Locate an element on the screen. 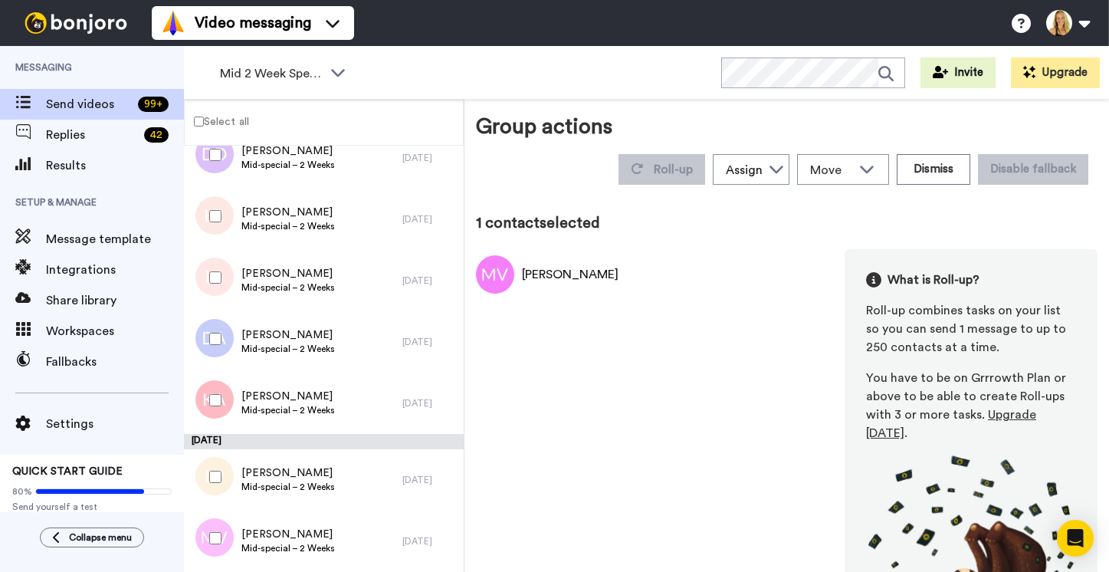 The height and width of the screenshot is (572, 1109). button: Collapse menu is located at coordinates (92, 537).